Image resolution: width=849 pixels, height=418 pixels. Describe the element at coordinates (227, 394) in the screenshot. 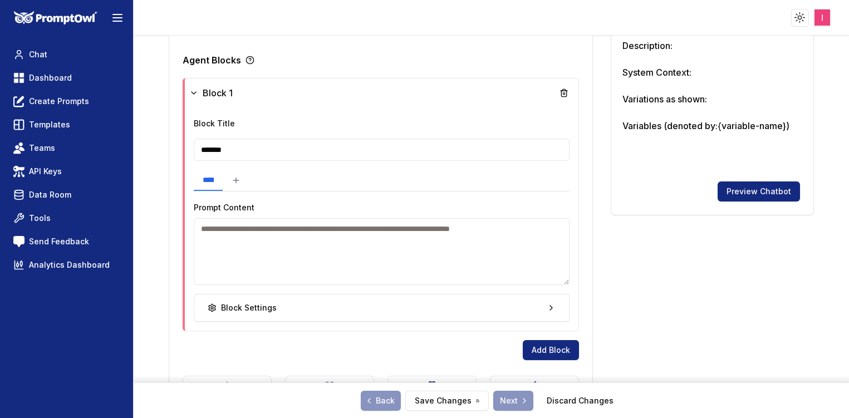

I see `button: Balanced` at that location.